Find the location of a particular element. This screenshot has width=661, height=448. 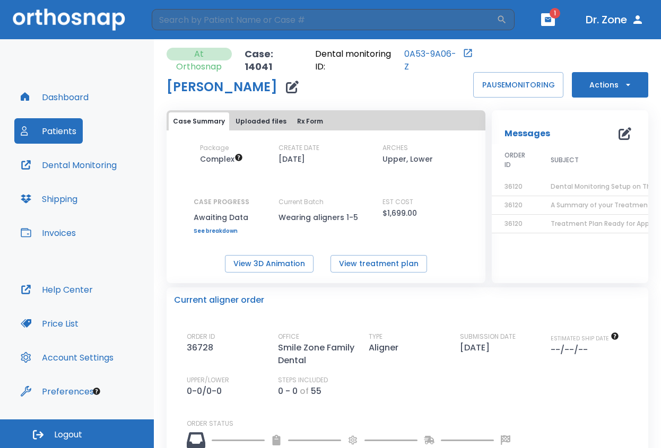

p: OFFICE is located at coordinates (289, 337).